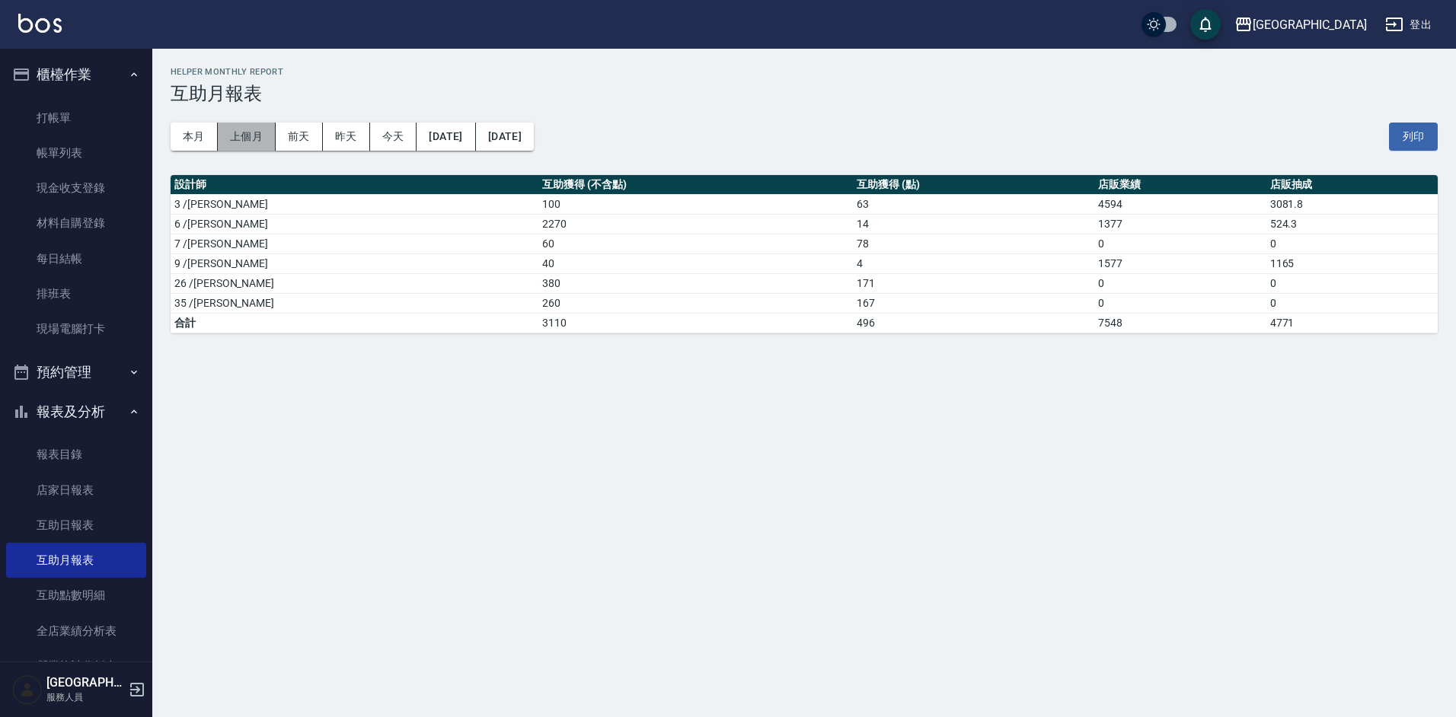 The image size is (1456, 717). Describe the element at coordinates (1179, 185) in the screenshot. I see `th: 店販業績` at that location.